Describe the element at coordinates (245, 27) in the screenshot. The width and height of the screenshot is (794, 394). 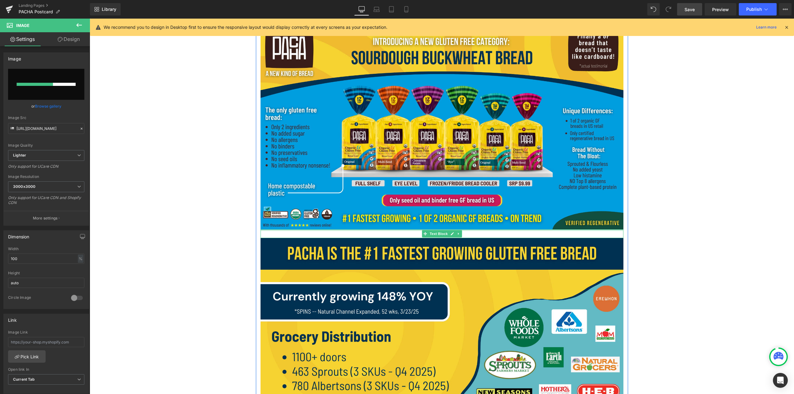
I see `p: We recommend you to design in Desktop first to ensure the responsive layout would display correct...` at that location.